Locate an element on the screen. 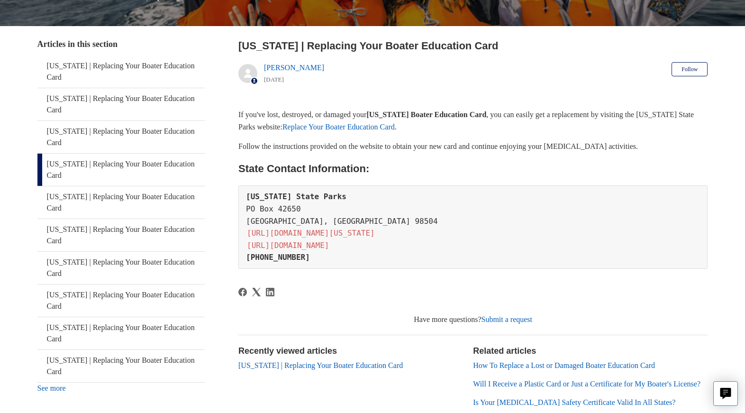  button: Live chat is located at coordinates (726, 393).